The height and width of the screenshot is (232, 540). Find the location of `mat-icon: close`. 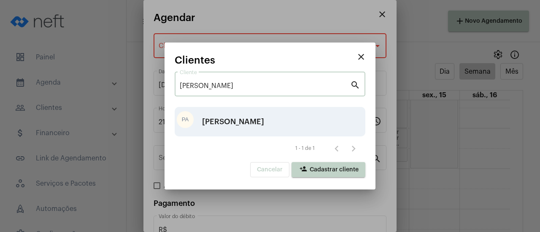

mat-icon: close is located at coordinates (361, 57).